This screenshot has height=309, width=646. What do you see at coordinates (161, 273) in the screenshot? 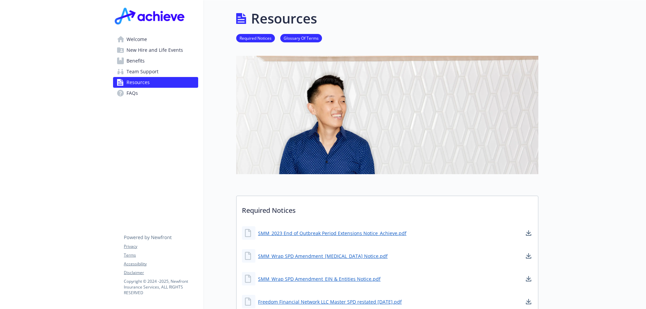
I see `a: Disclaimer` at bounding box center [161, 273].